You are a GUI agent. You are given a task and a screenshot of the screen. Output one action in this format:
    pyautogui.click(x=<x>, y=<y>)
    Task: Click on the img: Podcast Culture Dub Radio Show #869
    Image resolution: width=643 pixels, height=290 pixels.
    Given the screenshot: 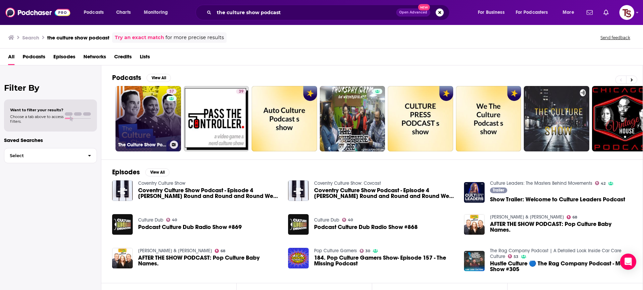 What is the action you would take?
    pyautogui.click(x=122, y=224)
    